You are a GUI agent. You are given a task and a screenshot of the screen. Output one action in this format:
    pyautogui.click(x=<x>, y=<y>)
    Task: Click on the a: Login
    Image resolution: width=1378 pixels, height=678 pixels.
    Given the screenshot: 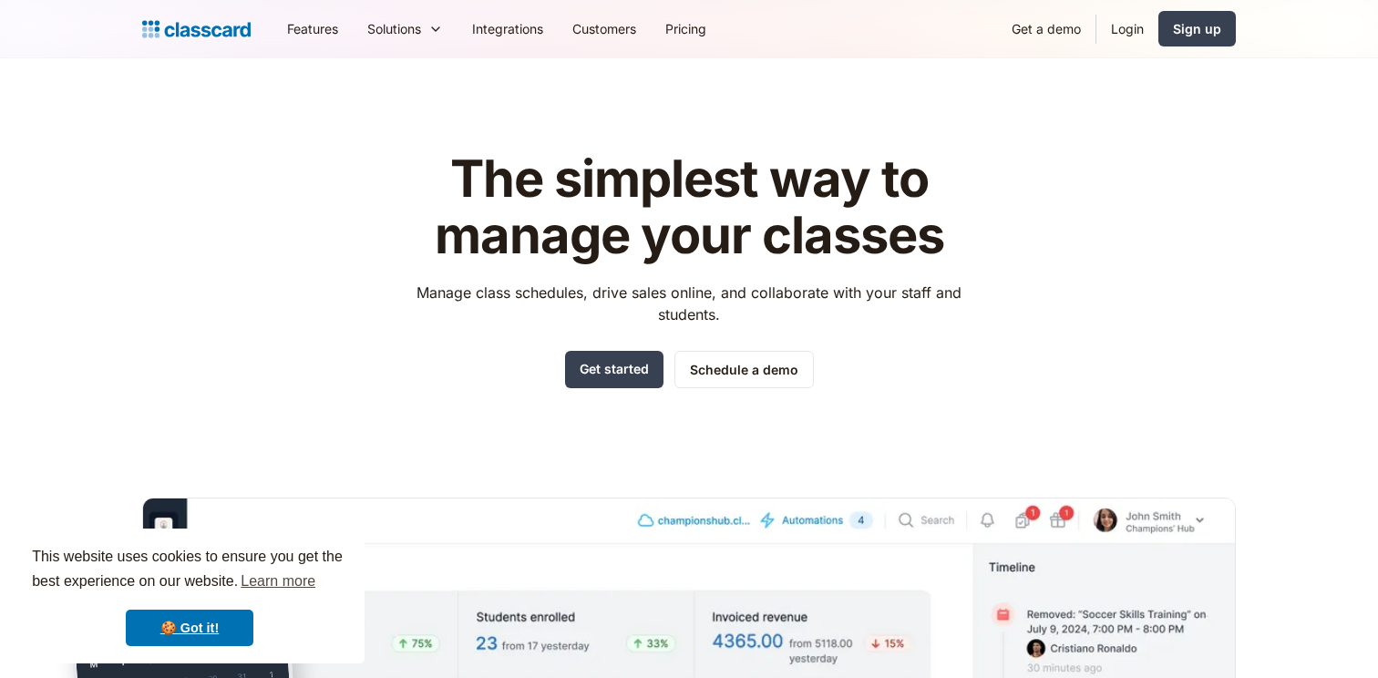 What is the action you would take?
    pyautogui.click(x=1128, y=28)
    